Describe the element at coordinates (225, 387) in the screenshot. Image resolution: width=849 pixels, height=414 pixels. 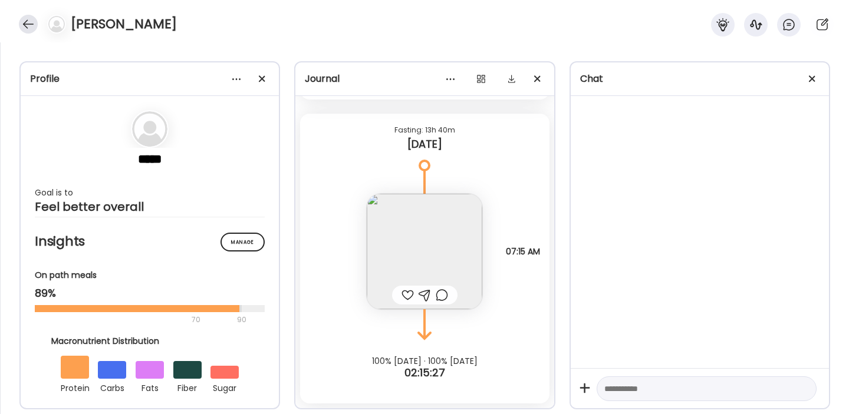
I see `div: sugar` at that location.